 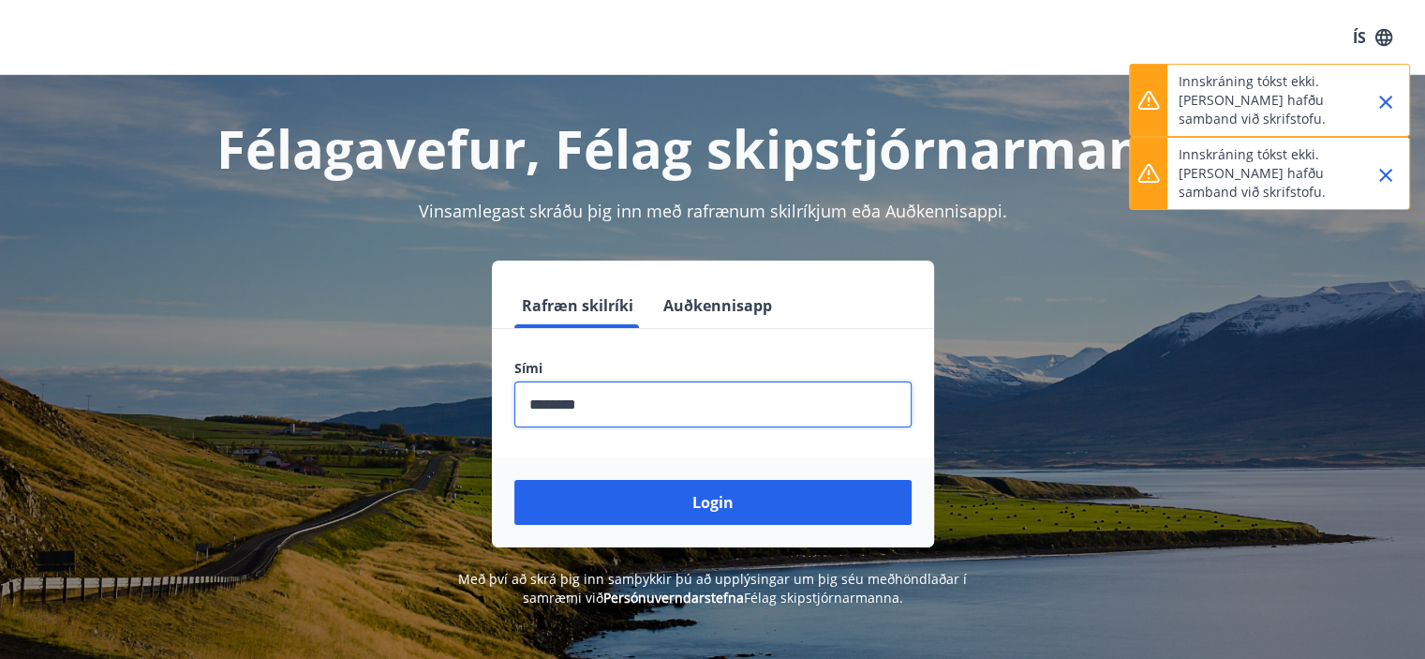 What do you see at coordinates (577, 305) in the screenshot?
I see `button: Rafræn skilríki` at bounding box center [577, 305].